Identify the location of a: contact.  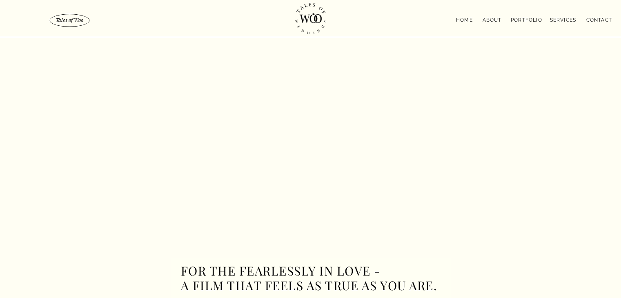
(592, 19).